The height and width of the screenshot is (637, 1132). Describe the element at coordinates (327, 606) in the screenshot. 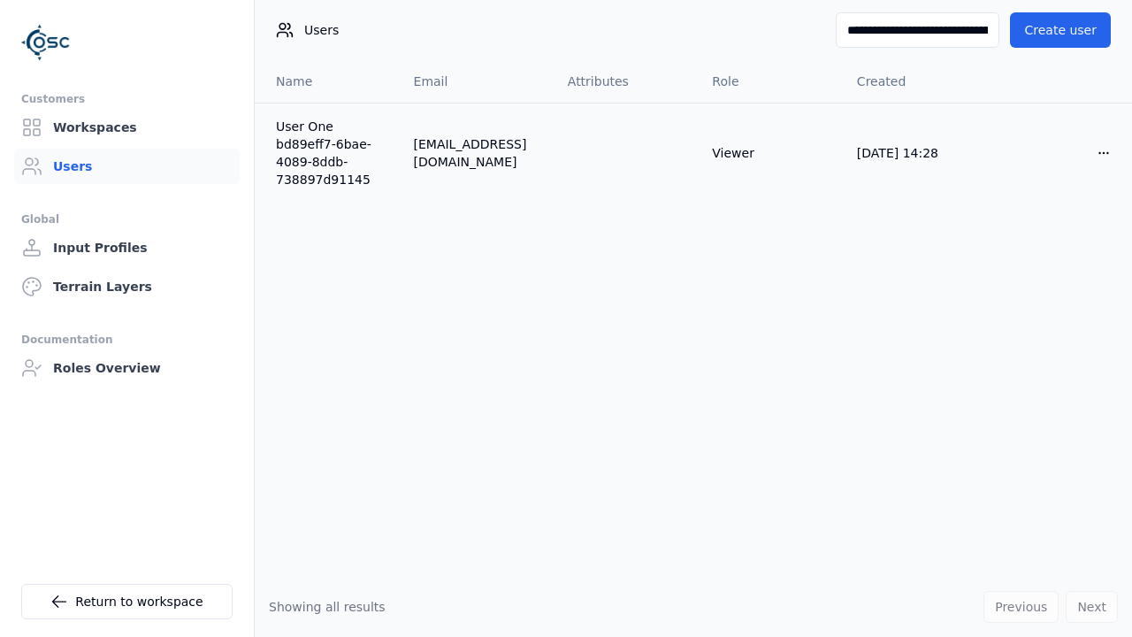

I see `span: Showing all results` at that location.